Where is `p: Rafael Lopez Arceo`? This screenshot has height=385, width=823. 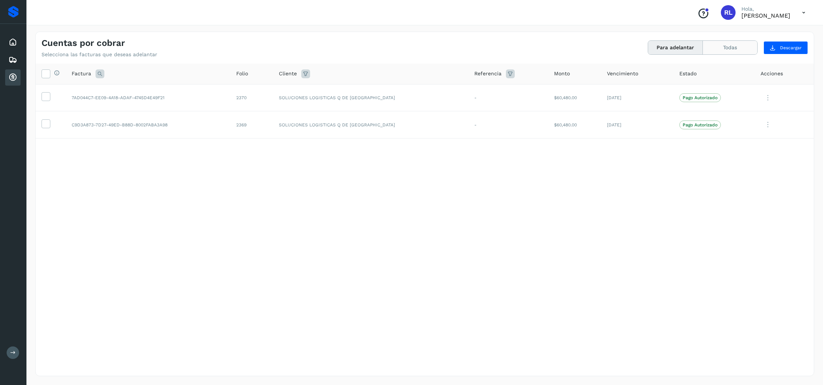
p: Rafael Lopez Arceo is located at coordinates (766, 15).